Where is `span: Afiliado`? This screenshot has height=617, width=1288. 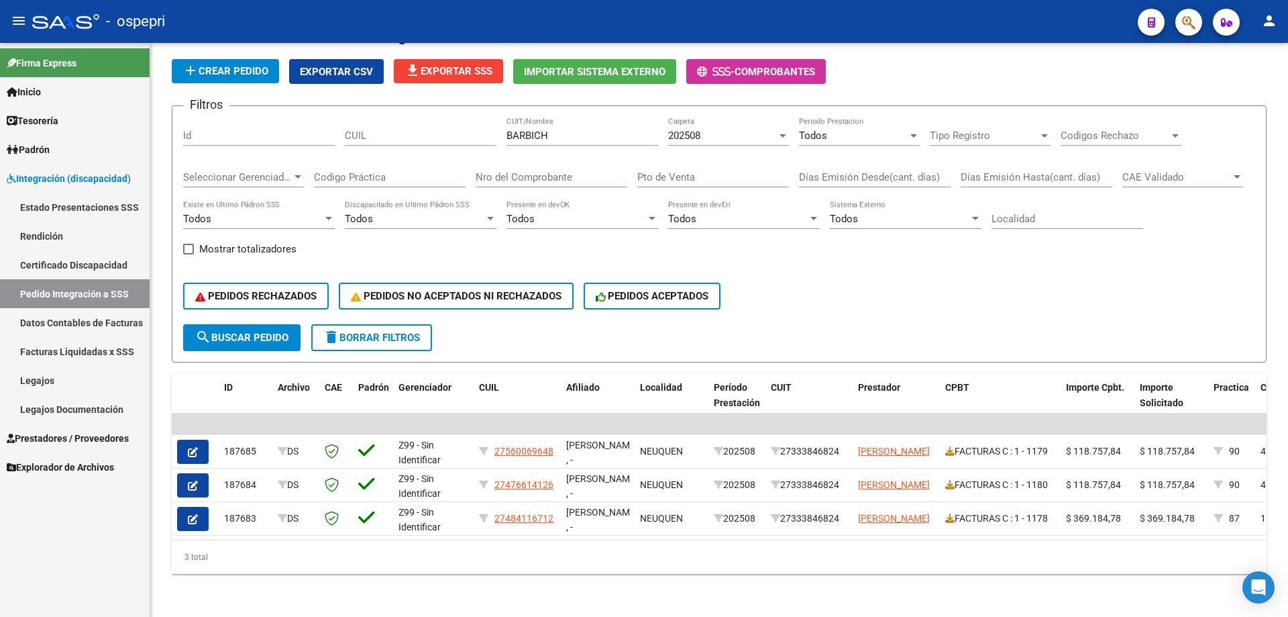
span: Afiliado is located at coordinates (583, 387).